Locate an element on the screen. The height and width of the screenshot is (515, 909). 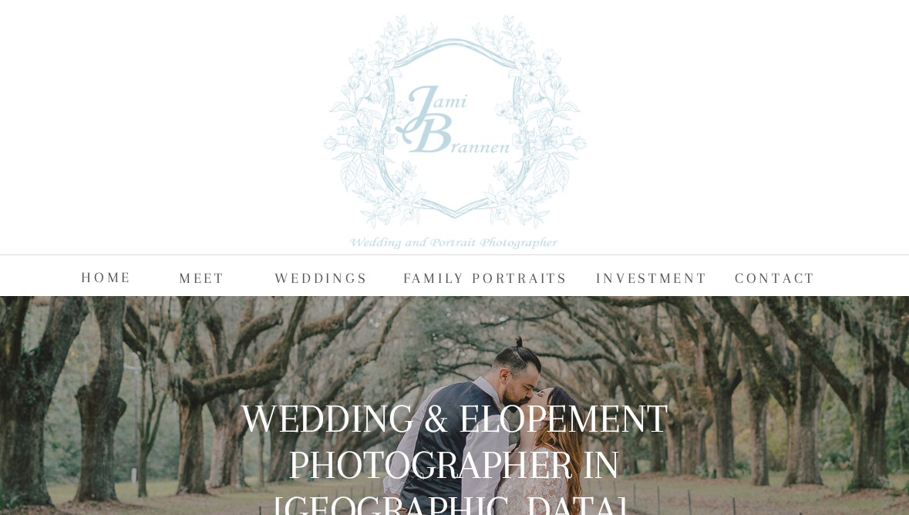
a: WEDDINGS is located at coordinates (322, 277).